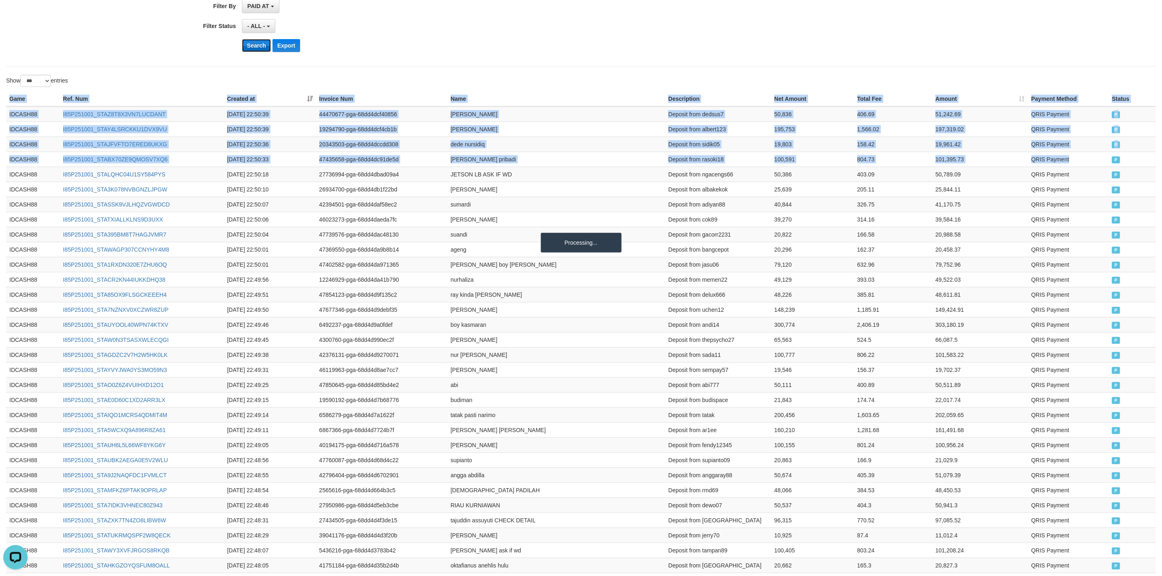 Image resolution: width=1162 pixels, height=576 pixels. What do you see at coordinates (718, 475) in the screenshot?
I see `td: Deposit from anggaray88` at bounding box center [718, 475].